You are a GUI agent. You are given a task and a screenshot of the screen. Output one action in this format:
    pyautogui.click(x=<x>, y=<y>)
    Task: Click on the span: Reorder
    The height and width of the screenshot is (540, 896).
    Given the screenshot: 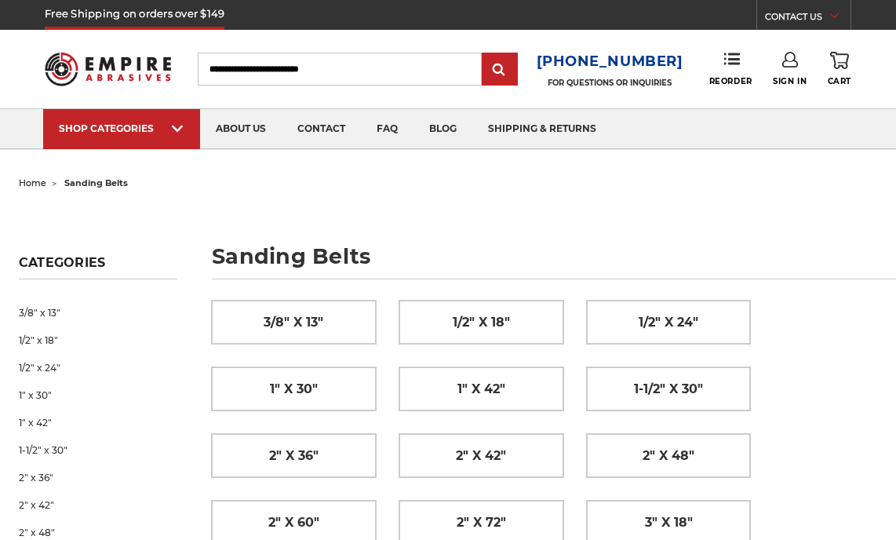 What is the action you would take?
    pyautogui.click(x=731, y=81)
    